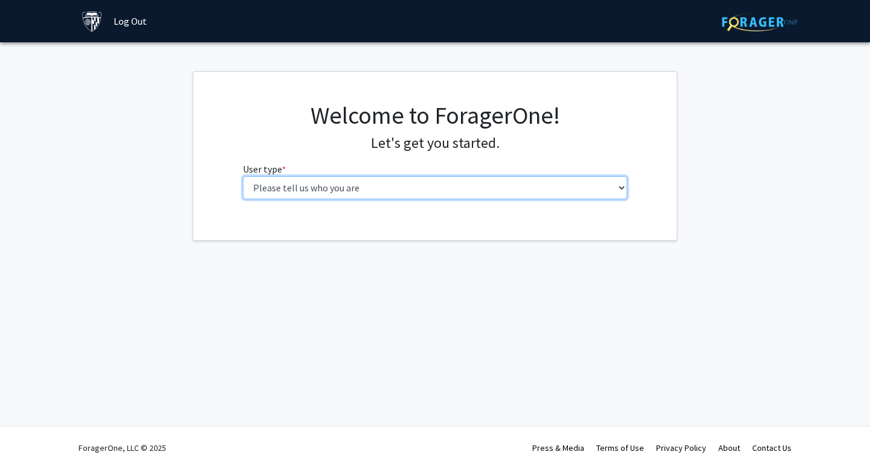  Describe the element at coordinates (264, 169) in the screenshot. I see `label: User type` at that location.